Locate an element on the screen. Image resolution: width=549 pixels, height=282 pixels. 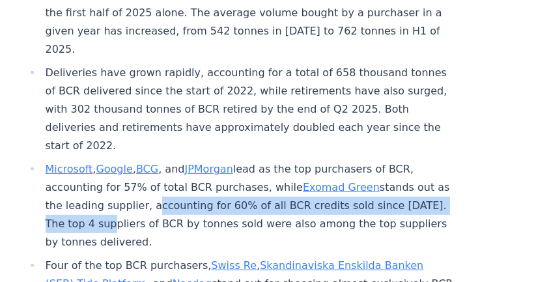
a: JPMorgan is located at coordinates (209, 169).